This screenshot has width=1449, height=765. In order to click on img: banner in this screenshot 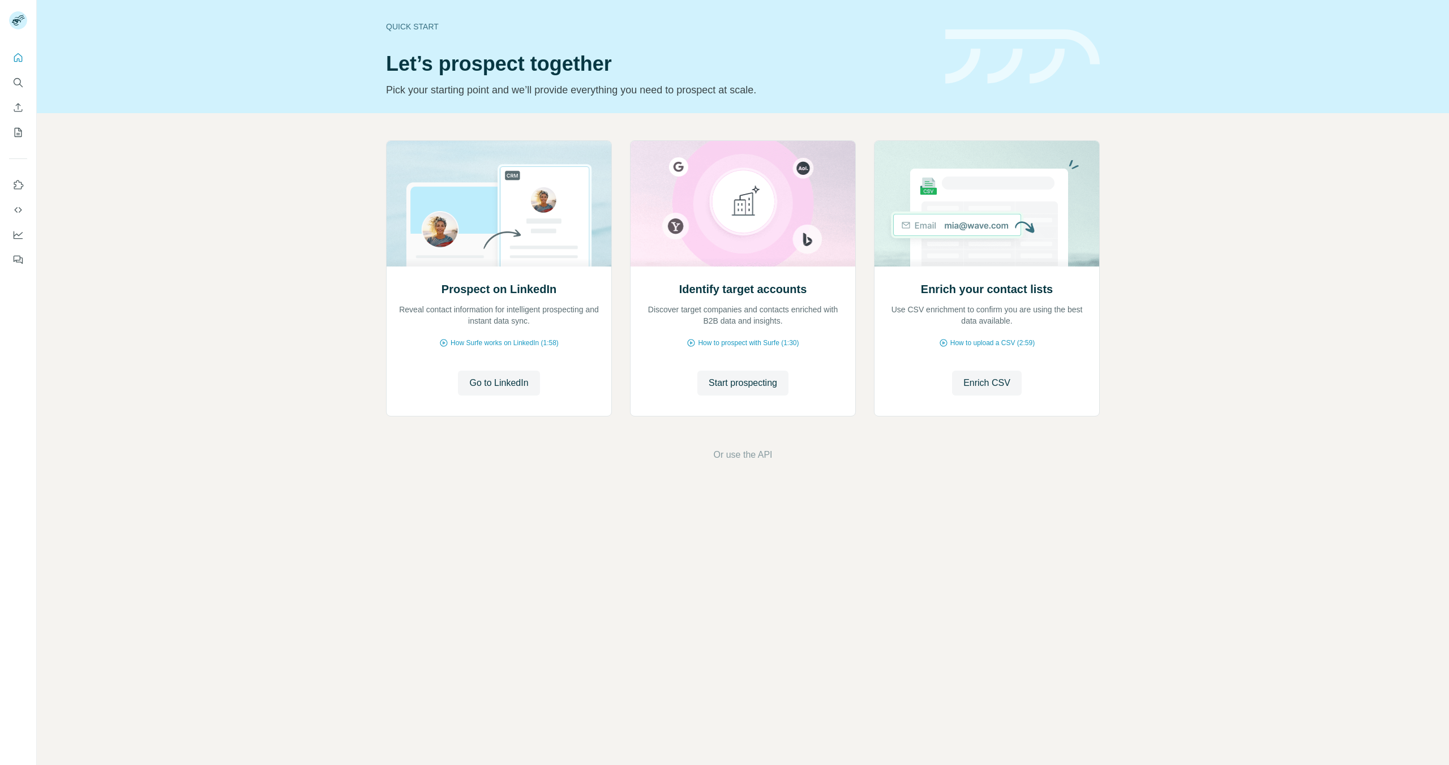, I will do `click(1022, 57)`.